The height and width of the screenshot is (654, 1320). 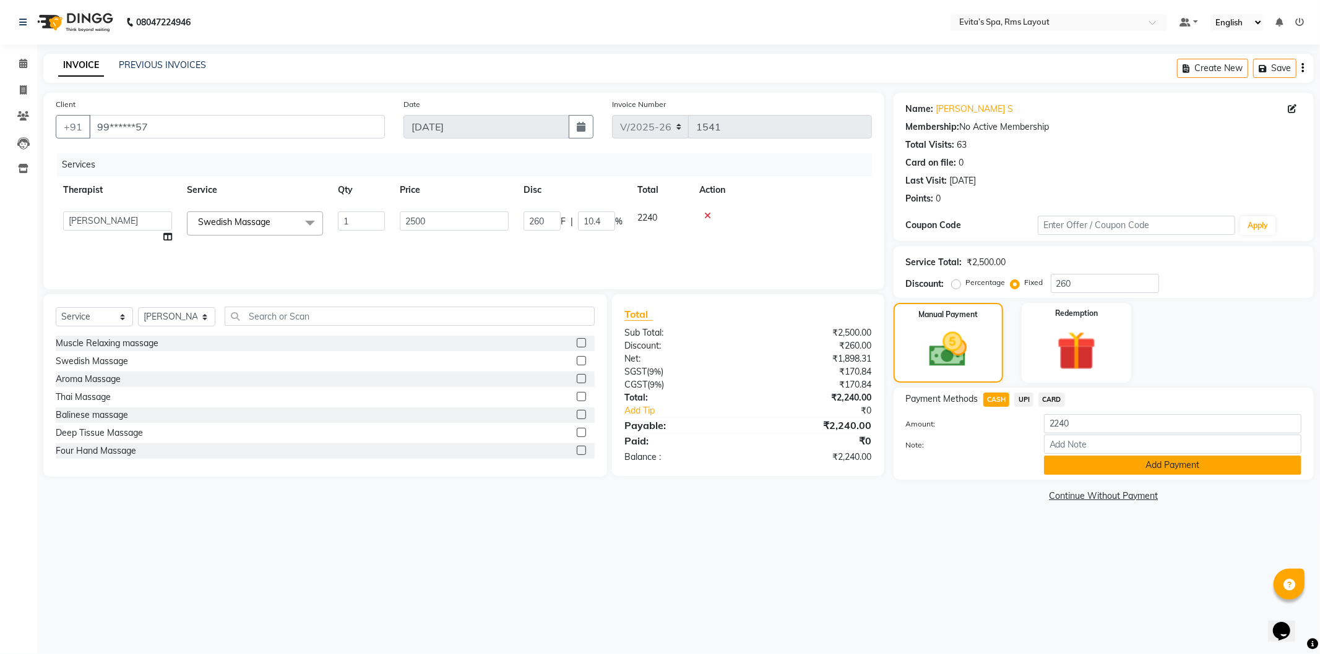 I want to click on label: Note:, so click(x=965, y=445).